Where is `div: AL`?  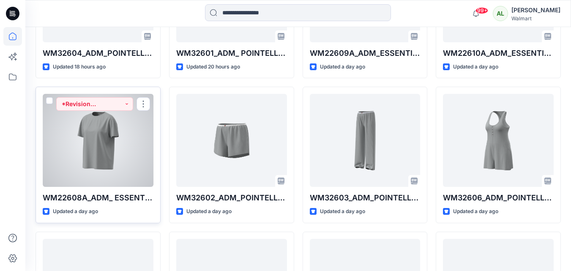 div: AL is located at coordinates (501, 14).